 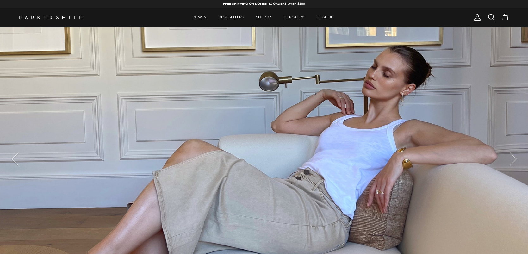 What do you see at coordinates (51, 17) in the screenshot?
I see `a: Parker Smith` at bounding box center [51, 17].